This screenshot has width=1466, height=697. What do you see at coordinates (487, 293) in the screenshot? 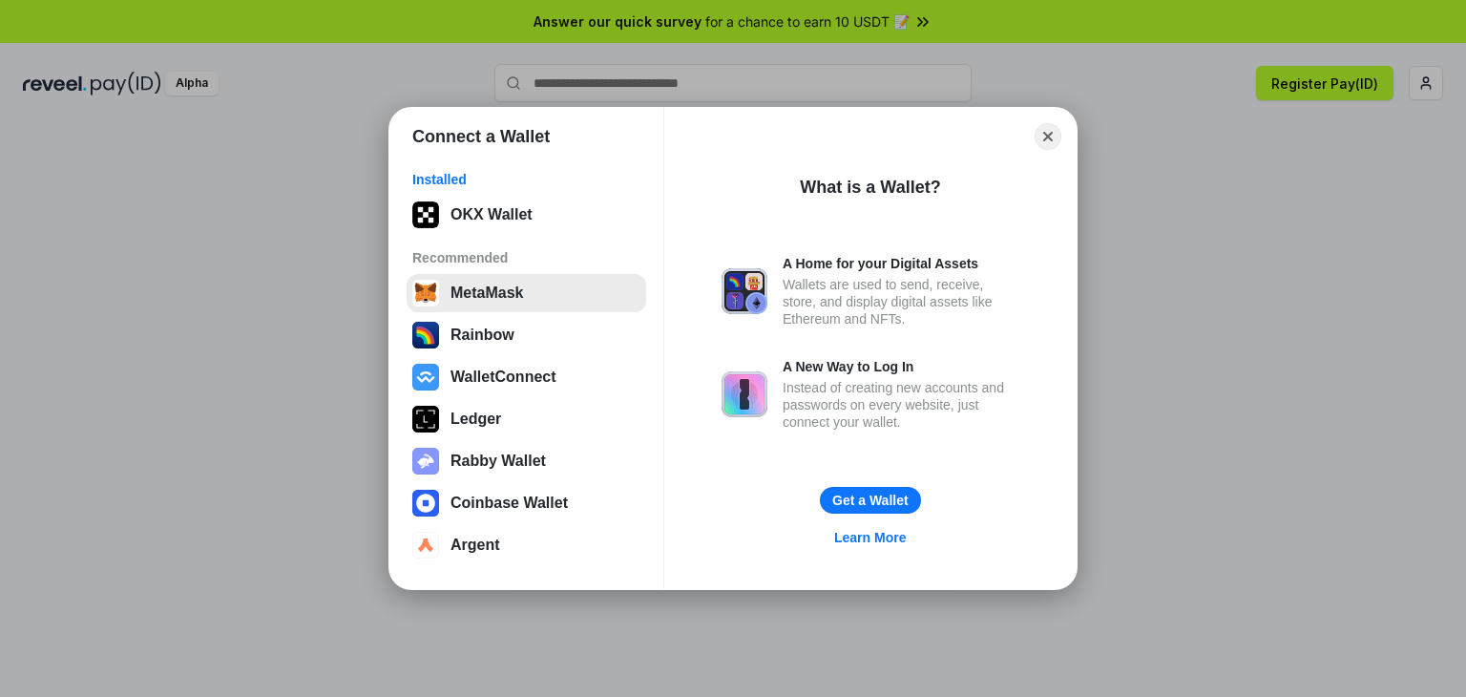
I see `div: MetaMask` at bounding box center [487, 293].